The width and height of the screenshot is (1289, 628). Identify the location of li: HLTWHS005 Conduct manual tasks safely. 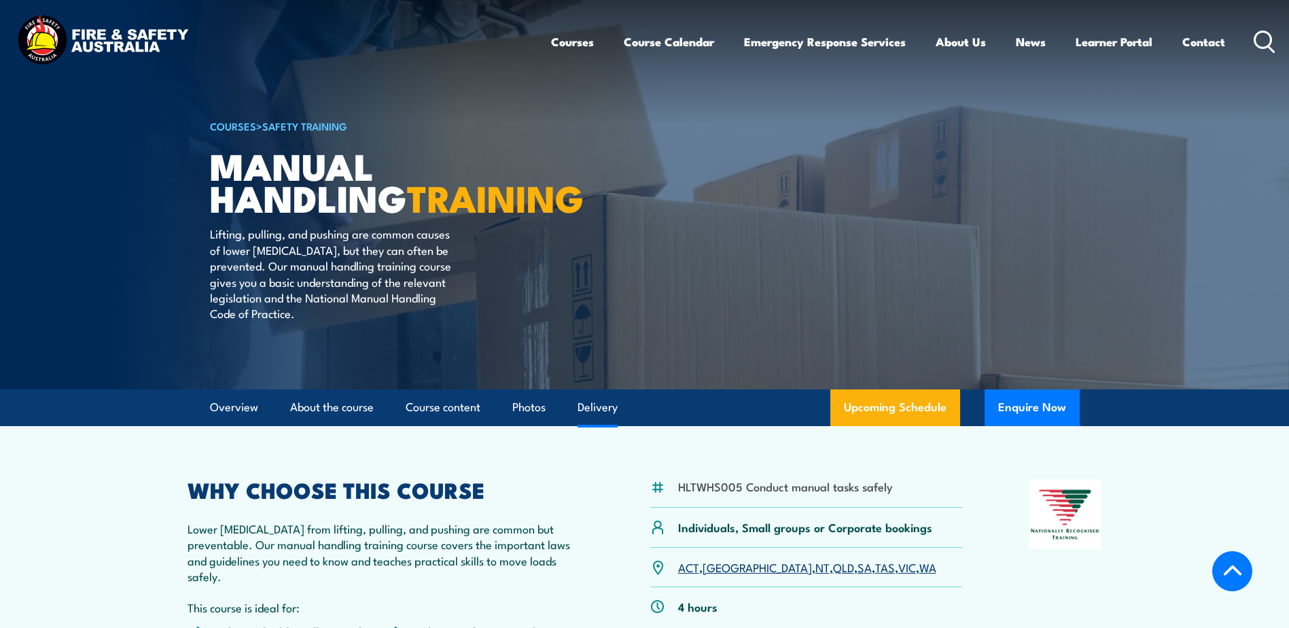
(785, 486).